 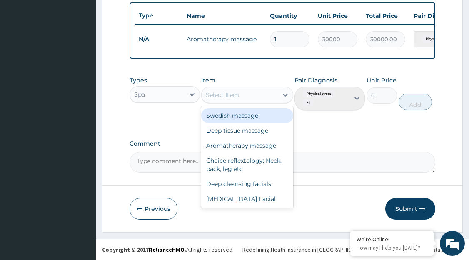 I want to click on div: Select Item, so click(x=223, y=95).